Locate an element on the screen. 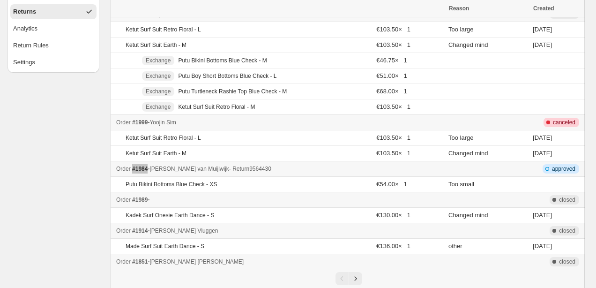  span: #1914 is located at coordinates (140, 230).